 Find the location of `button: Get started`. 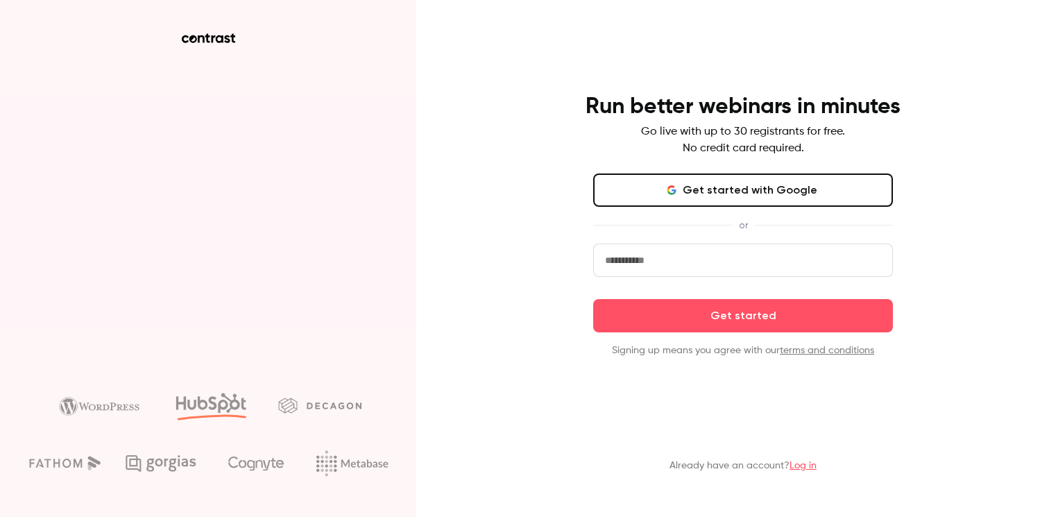

button: Get started is located at coordinates (743, 316).